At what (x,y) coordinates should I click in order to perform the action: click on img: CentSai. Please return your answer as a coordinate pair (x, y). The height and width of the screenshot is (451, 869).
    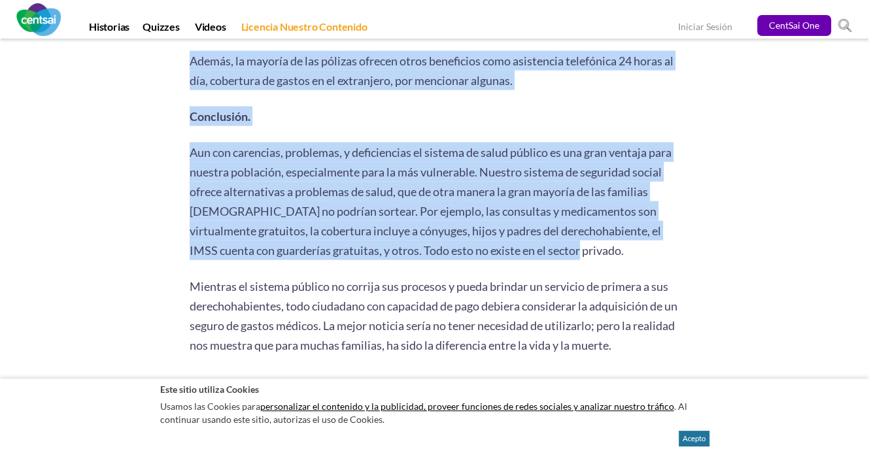
    Looking at the image, I should click on (39, 20).